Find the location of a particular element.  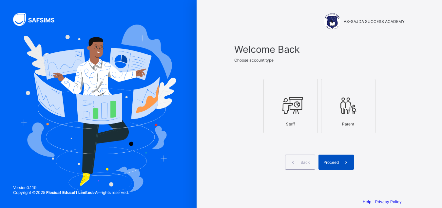

span: Back is located at coordinates (305, 162).